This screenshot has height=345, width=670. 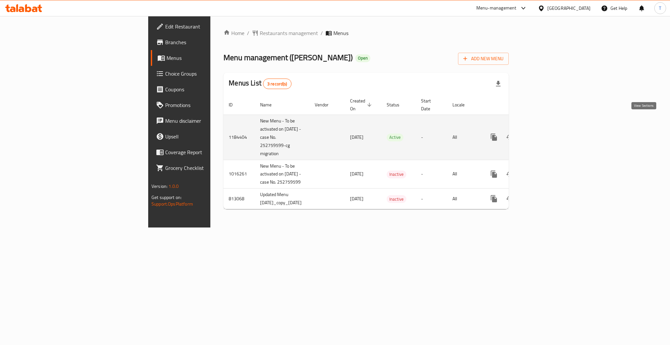 I want to click on div: Total records count, so click(x=277, y=84).